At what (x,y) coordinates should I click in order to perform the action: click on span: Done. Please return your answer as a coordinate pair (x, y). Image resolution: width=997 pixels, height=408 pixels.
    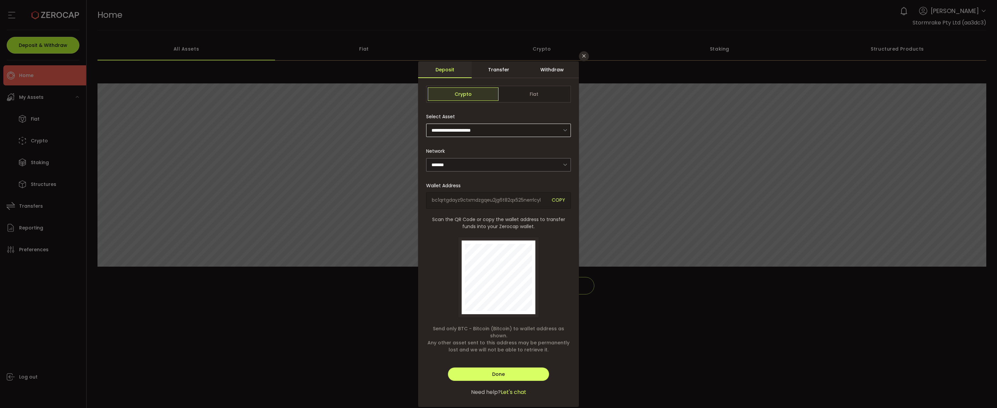
    Looking at the image, I should click on (498, 374).